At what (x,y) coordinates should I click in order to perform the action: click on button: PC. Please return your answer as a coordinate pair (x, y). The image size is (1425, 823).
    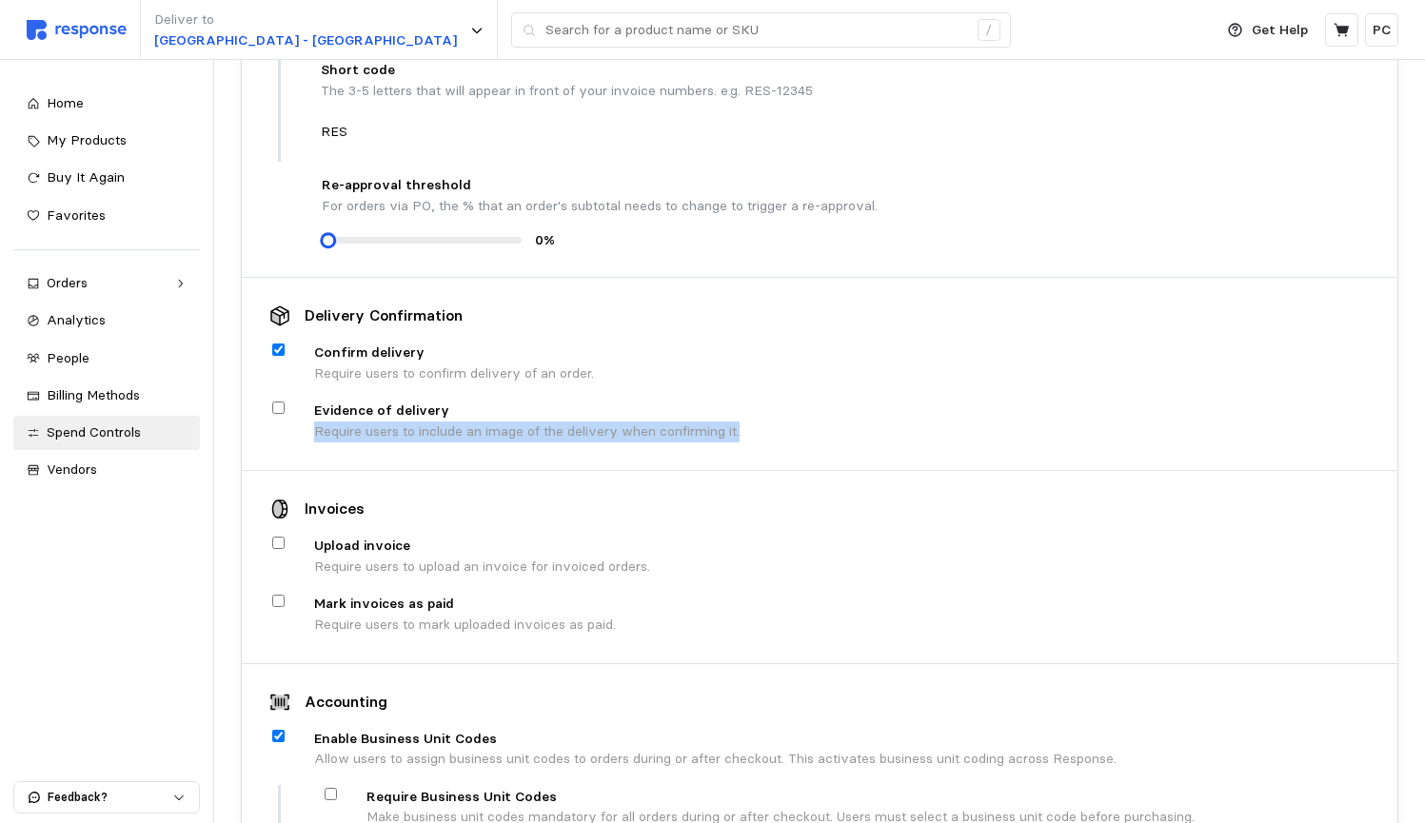
    Looking at the image, I should click on (1381, 30).